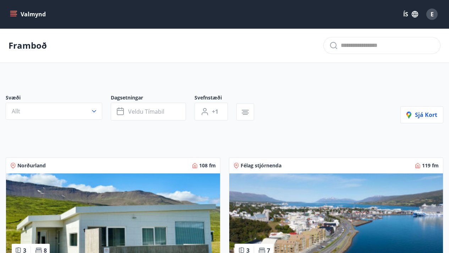 This screenshot has width=449, height=253. Describe the element at coordinates (432, 14) in the screenshot. I see `button: E` at that location.